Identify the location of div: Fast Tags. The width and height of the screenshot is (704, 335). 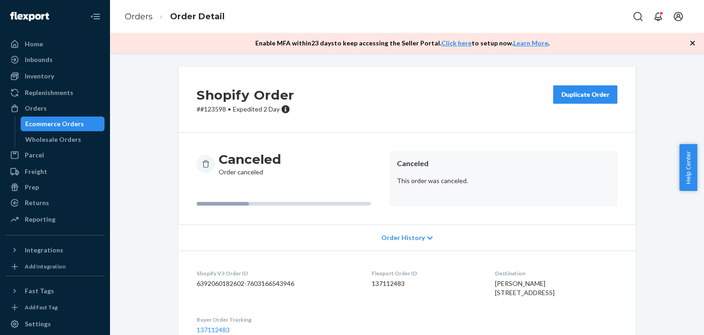
(39, 291).